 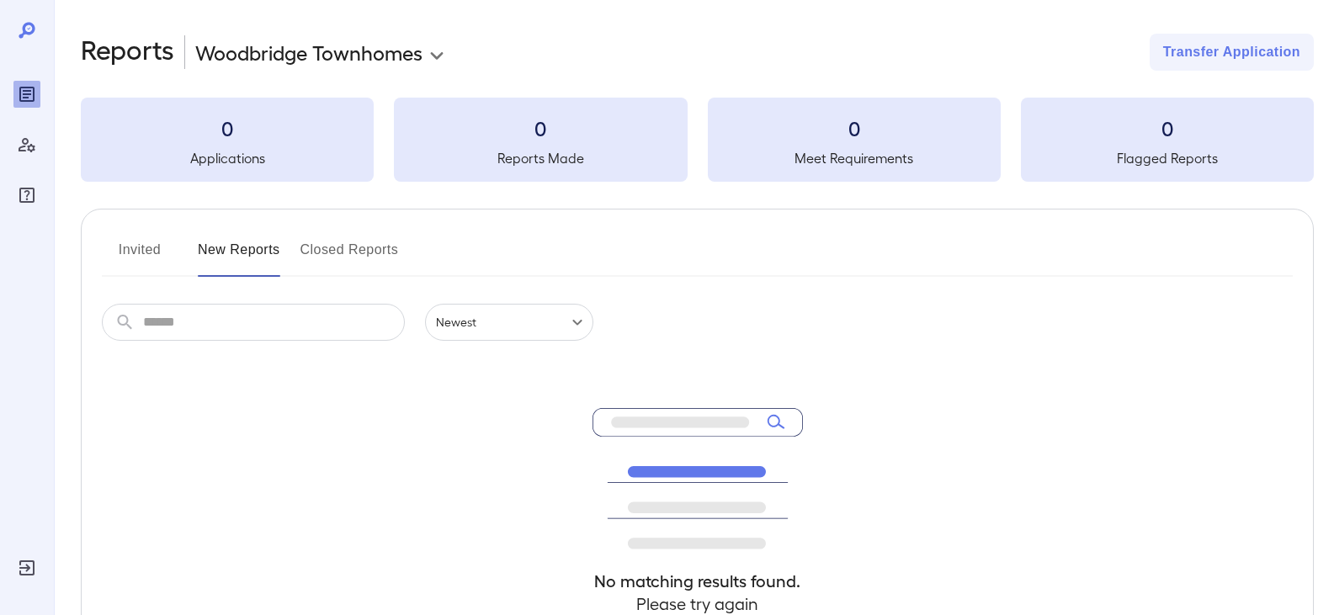 What do you see at coordinates (509, 322) in the screenshot?
I see `div: Newest` at bounding box center [509, 322].